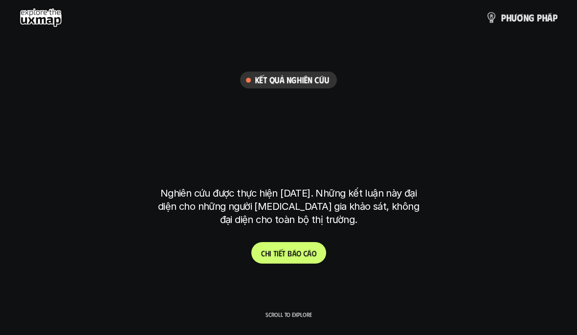 The width and height of the screenshot is (577, 335). What do you see at coordinates (289, 253) in the screenshot?
I see `a: Chitiếtbáocáo` at bounding box center [289, 253].